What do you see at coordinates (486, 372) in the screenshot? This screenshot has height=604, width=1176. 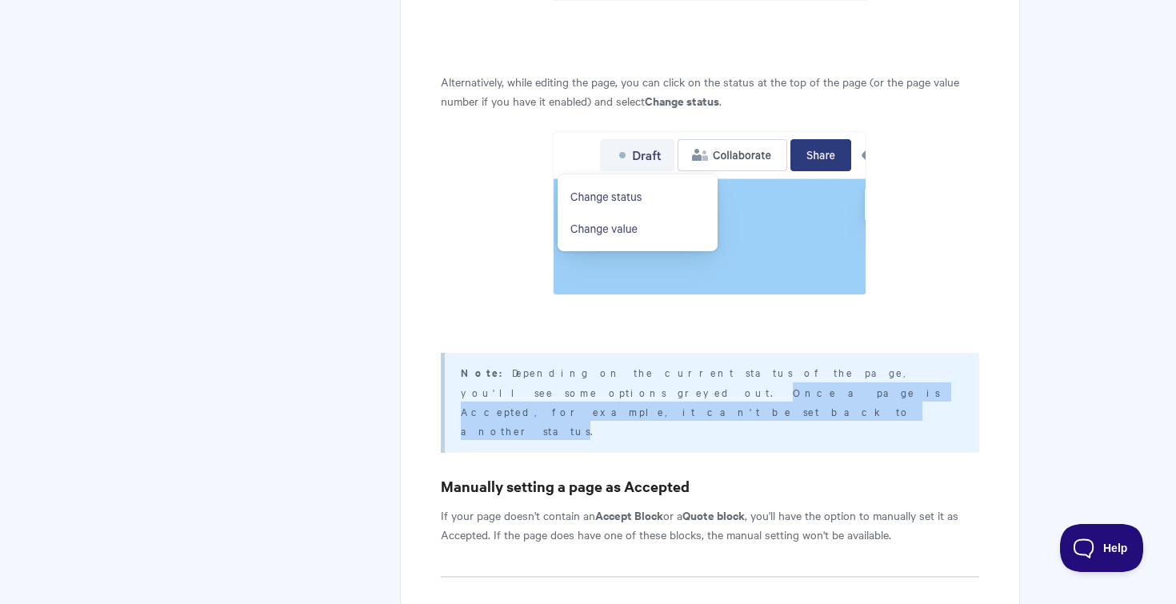 I see `strong: Note:` at bounding box center [486, 372].